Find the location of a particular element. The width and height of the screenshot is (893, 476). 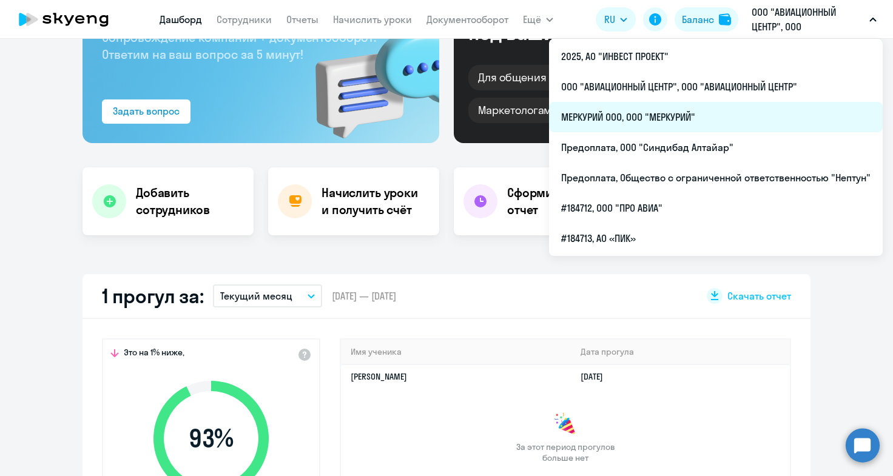

button: ООО "АВИАЦИОННЫЙ ЦЕНТР", ООО "АВИАЦИОННЫЙ ЦЕНТР" is located at coordinates (814, 19).